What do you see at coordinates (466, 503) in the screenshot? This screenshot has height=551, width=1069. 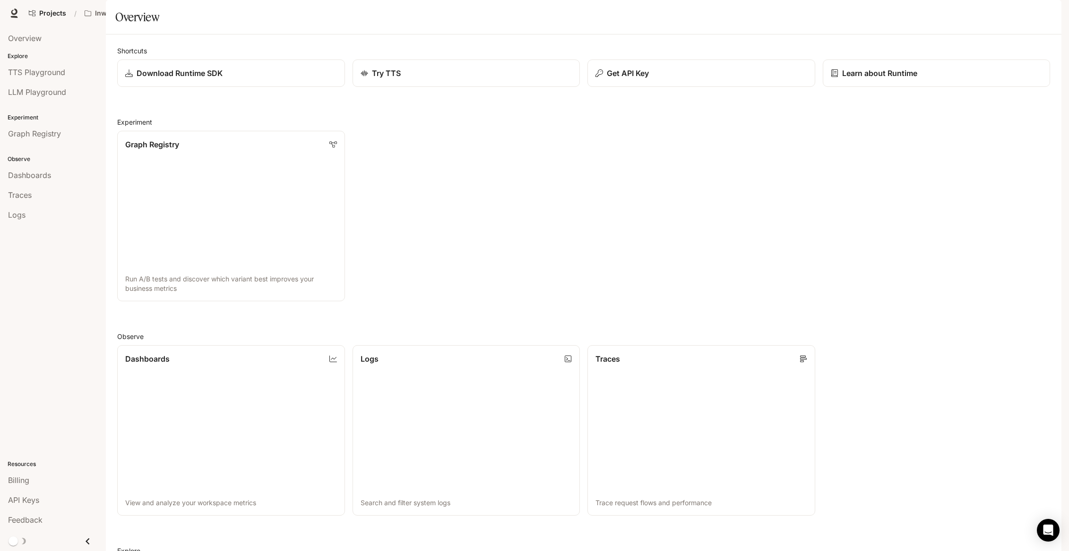 I see `p: Search and filter system logs` at bounding box center [466, 503].